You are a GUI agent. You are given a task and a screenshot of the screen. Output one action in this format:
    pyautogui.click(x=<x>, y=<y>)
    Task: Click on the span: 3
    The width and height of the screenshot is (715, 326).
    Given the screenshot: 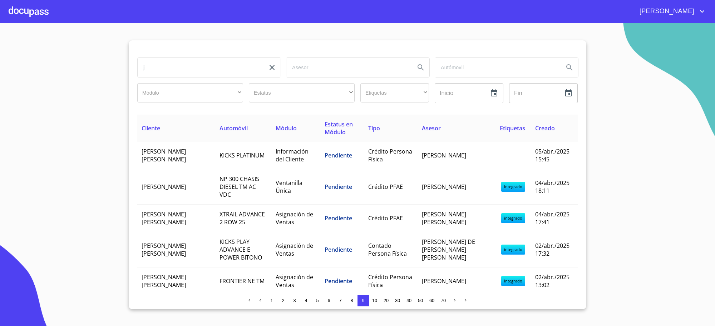 What is the action you would take?
    pyautogui.click(x=294, y=300)
    